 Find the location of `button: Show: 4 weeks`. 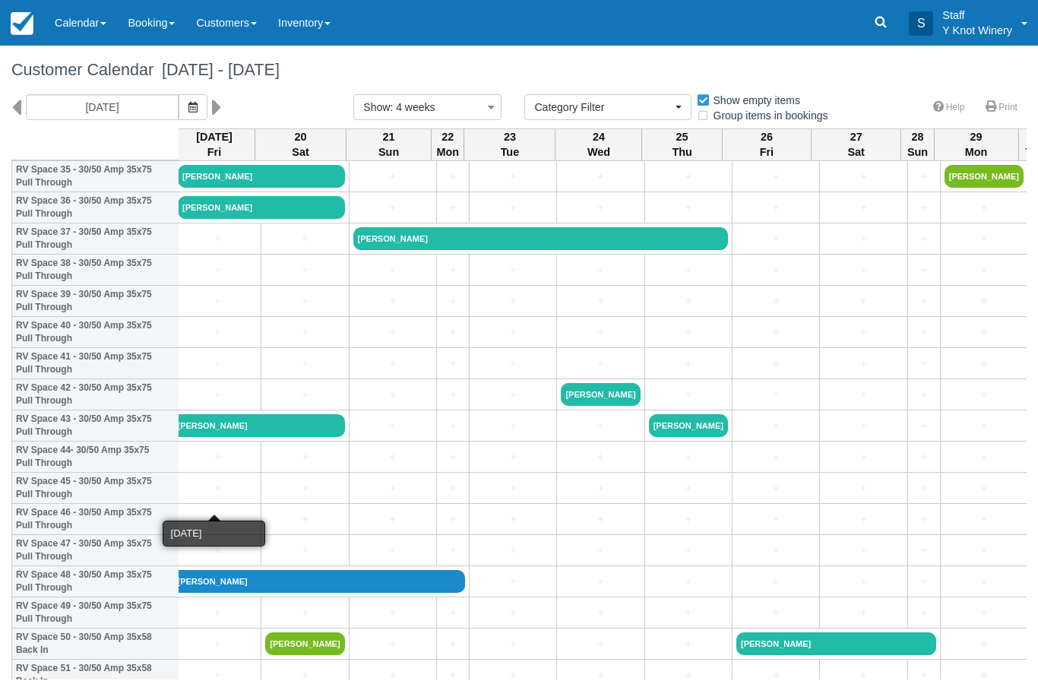

button: Show: 4 weeks is located at coordinates (427, 107).